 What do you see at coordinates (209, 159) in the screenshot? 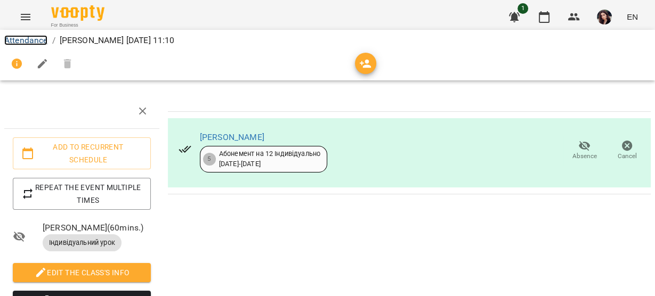
I see `div: 5` at bounding box center [209, 159].